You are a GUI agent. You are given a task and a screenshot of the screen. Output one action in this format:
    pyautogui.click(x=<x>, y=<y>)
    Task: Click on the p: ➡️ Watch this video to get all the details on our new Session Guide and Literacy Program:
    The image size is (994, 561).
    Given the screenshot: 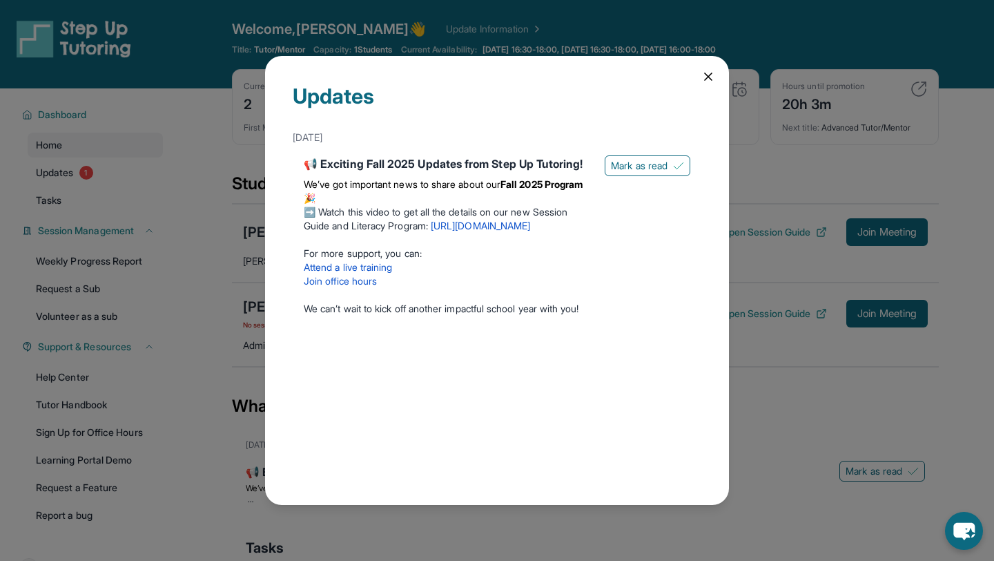 What is the action you would take?
    pyautogui.click(x=449, y=219)
    